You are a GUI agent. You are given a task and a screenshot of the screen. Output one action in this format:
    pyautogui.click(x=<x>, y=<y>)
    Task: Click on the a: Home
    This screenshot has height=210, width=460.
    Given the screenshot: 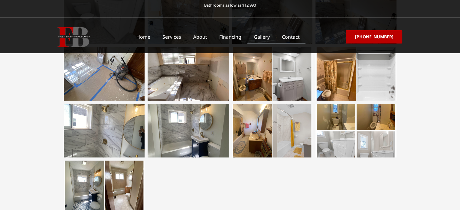 What is the action you would take?
    pyautogui.click(x=143, y=37)
    